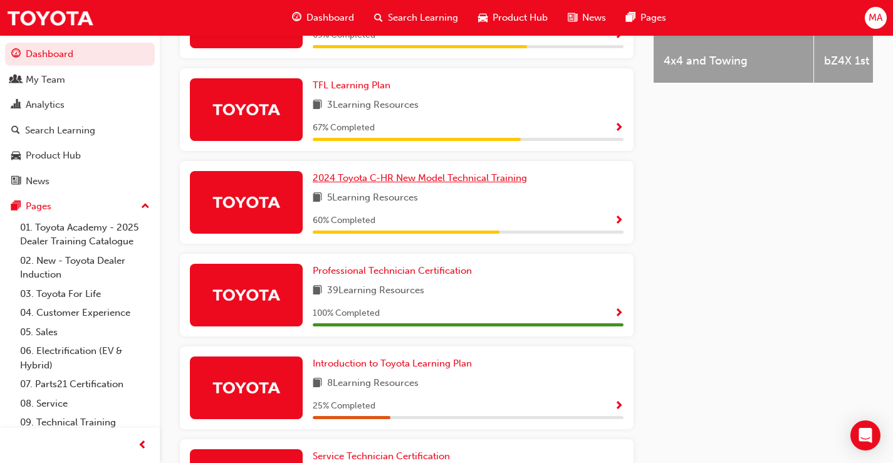 This screenshot has width=893, height=463. I want to click on a: News, so click(80, 181).